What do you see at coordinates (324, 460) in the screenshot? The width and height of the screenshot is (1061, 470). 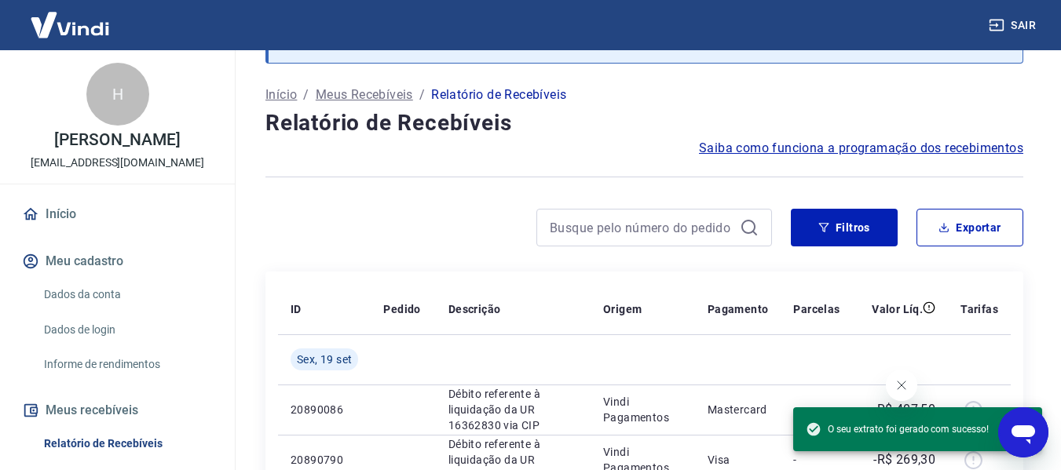 I see `p: 20890790` at bounding box center [324, 460].